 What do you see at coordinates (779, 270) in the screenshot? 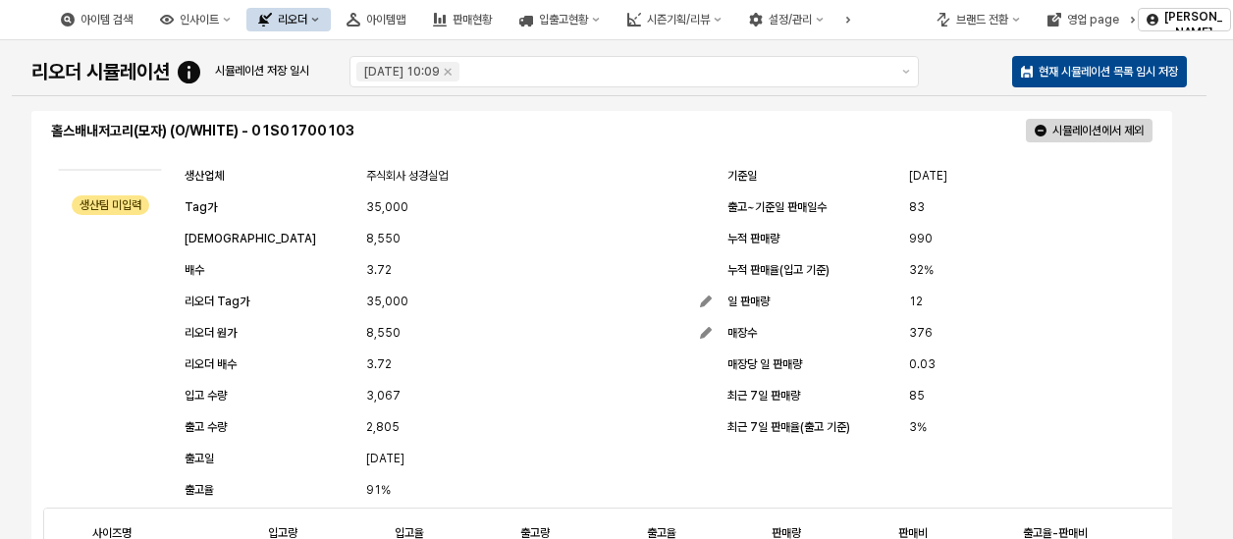
I see `span: 누적 판매율(입고 기준)` at bounding box center [779, 270].